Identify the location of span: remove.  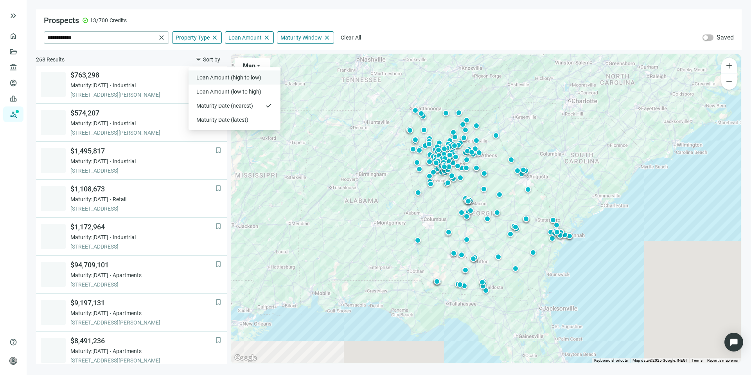
(729, 82).